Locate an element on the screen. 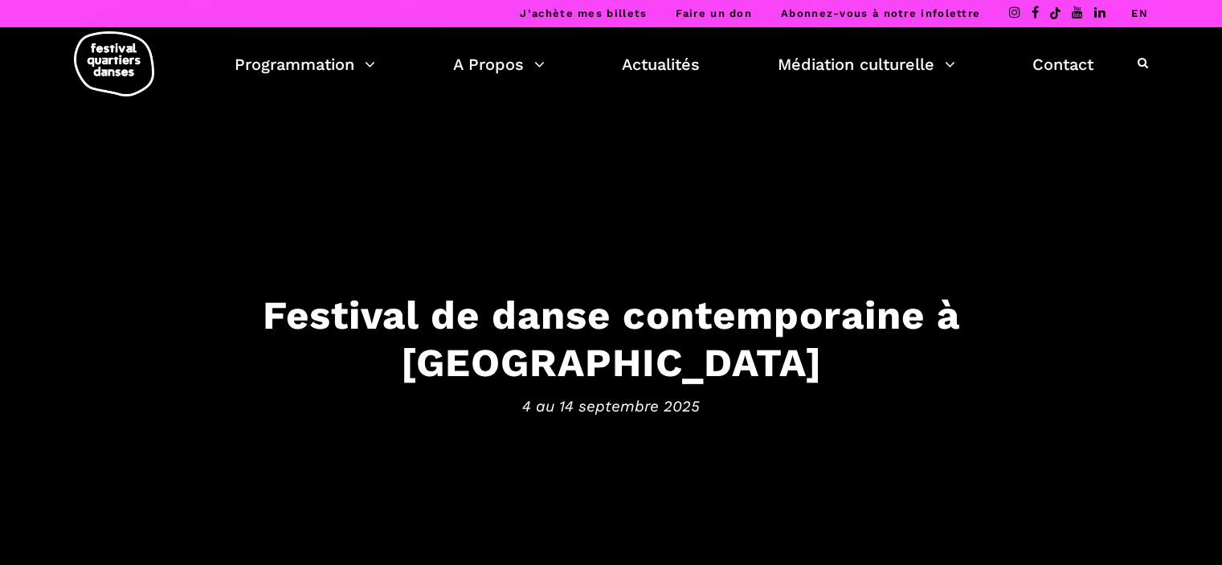  a: J’achète mes billets is located at coordinates (583, 13).